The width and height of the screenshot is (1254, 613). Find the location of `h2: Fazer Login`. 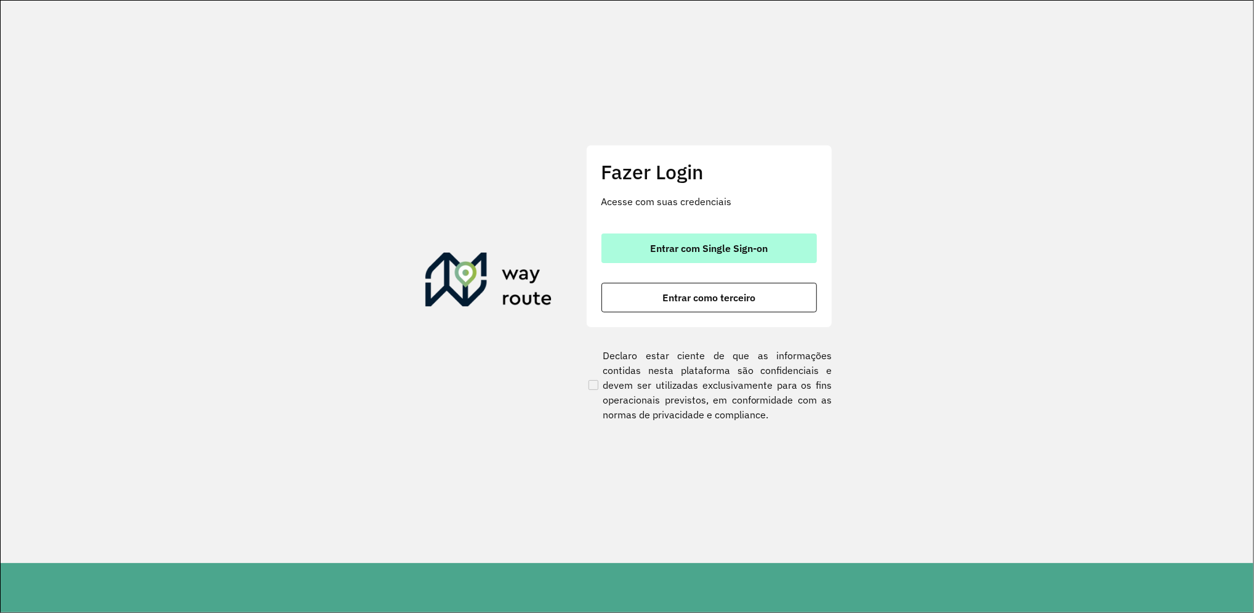

h2: Fazer Login is located at coordinates (709, 172).